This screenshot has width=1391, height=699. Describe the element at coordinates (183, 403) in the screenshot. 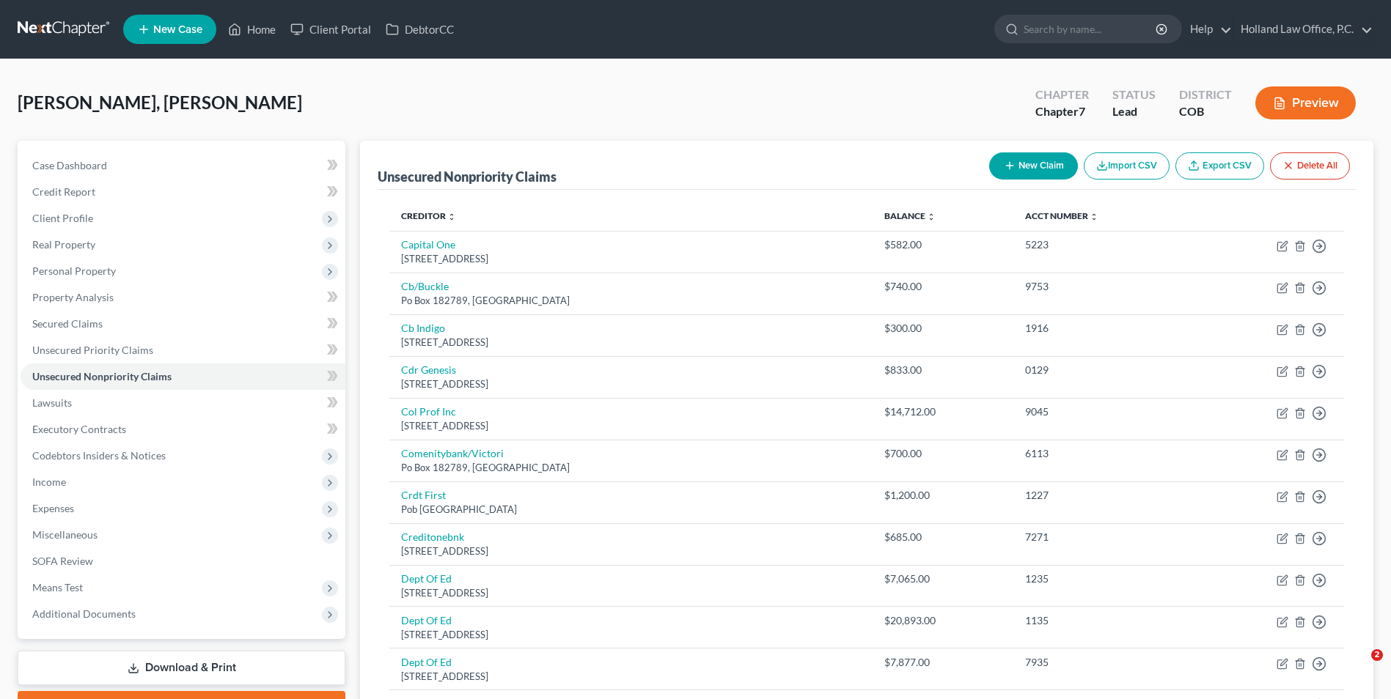

I see `a: Lawsuits` at that location.